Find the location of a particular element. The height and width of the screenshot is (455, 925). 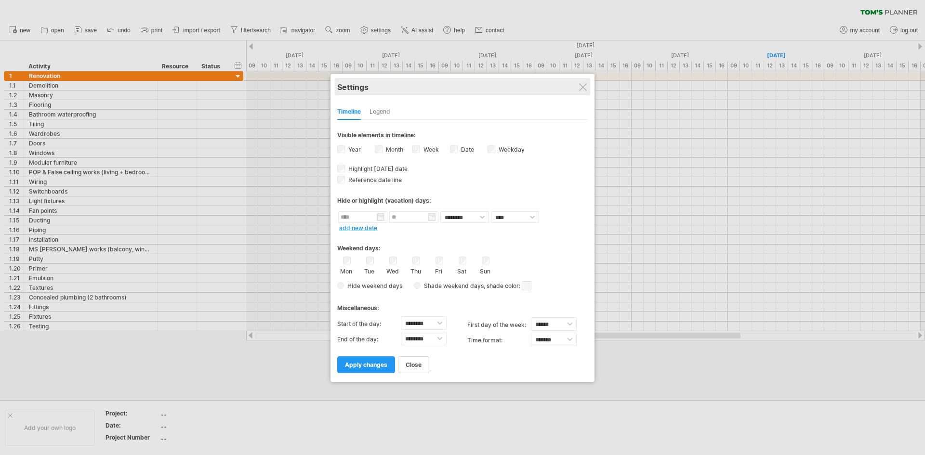

label: Sat is located at coordinates (462, 270).